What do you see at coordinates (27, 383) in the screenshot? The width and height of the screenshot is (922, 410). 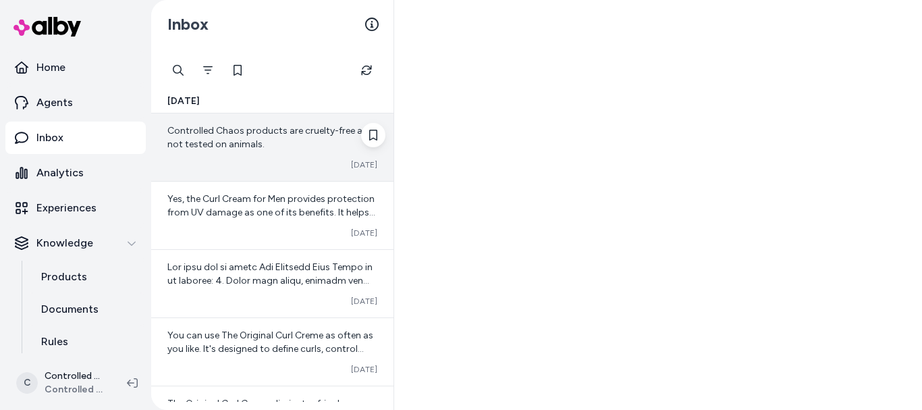 I see `span: C` at bounding box center [27, 383].